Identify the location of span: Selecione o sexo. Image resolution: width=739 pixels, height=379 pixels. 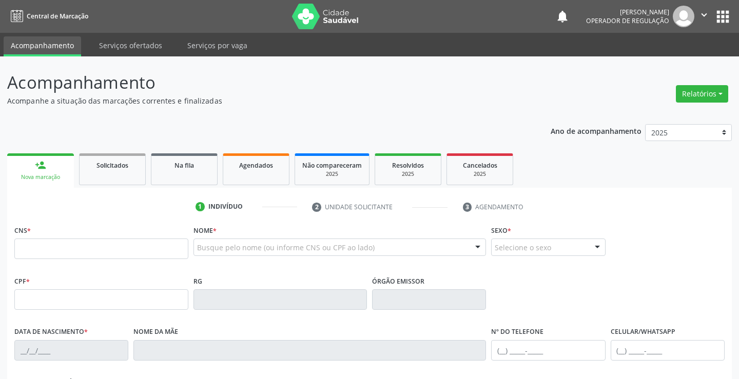
(523, 247).